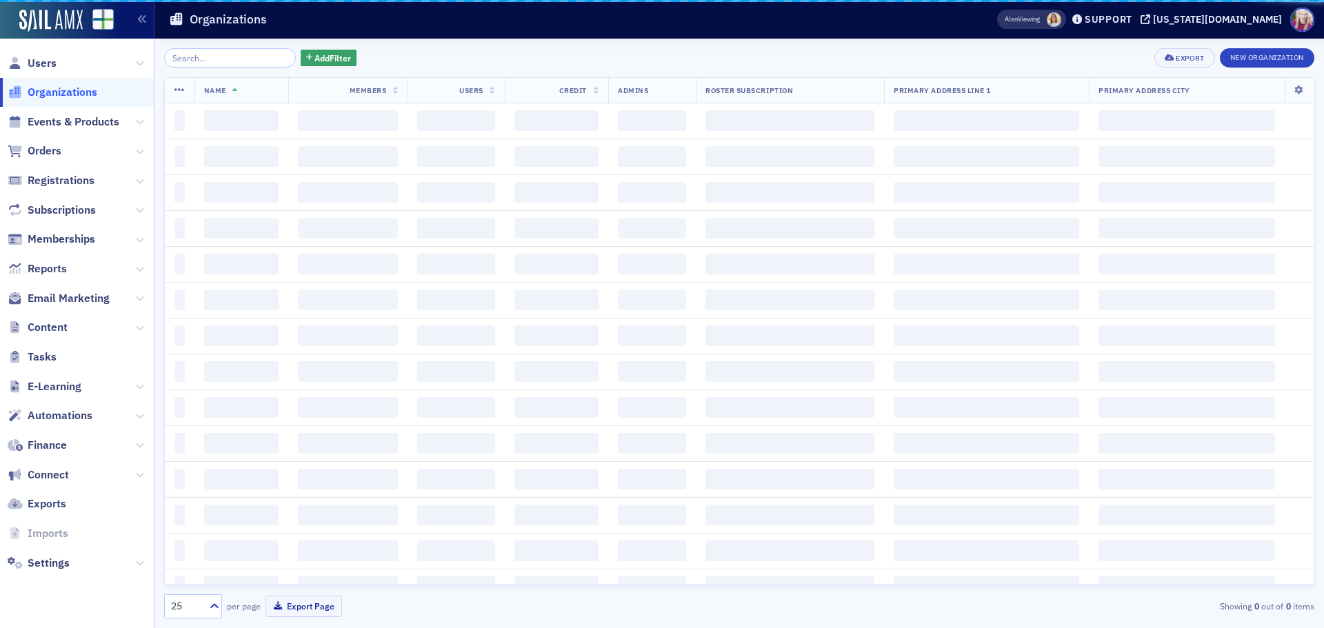 This screenshot has width=1324, height=628. Describe the element at coordinates (471, 90) in the screenshot. I see `span: Users` at that location.